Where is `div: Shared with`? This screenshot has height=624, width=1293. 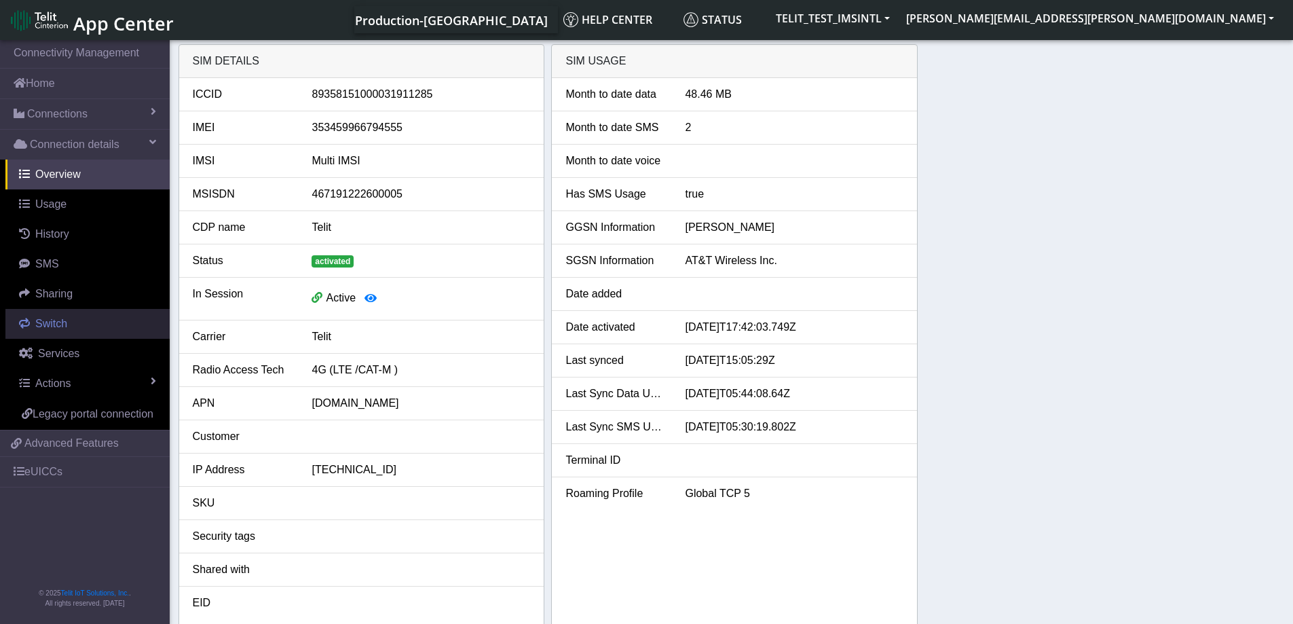 div: Shared with is located at coordinates (242, 569).